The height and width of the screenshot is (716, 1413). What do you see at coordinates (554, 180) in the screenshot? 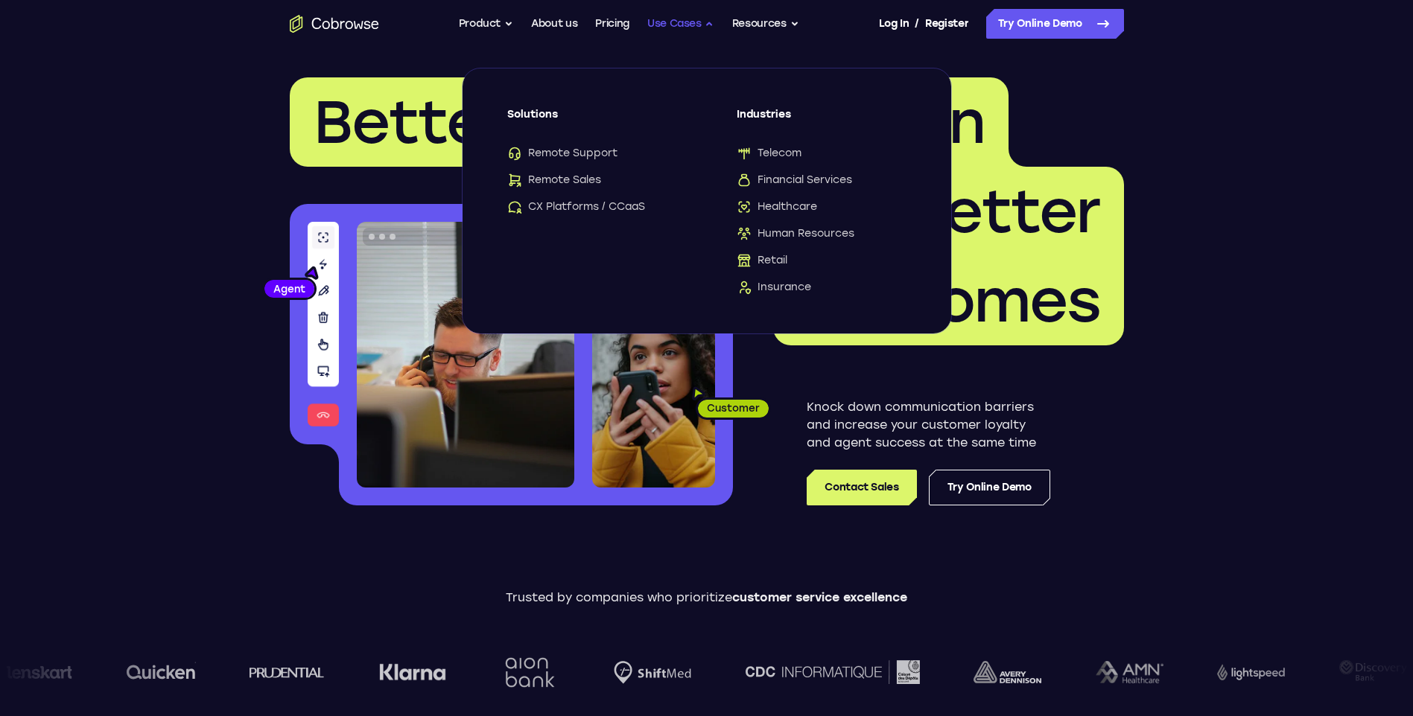
I see `span: Remote Sales` at bounding box center [554, 180].